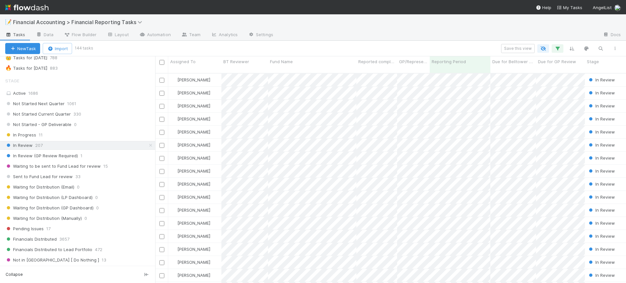  Describe the element at coordinates (38, 114) in the screenshot. I see `span: Not Started Current Quarter` at that location.